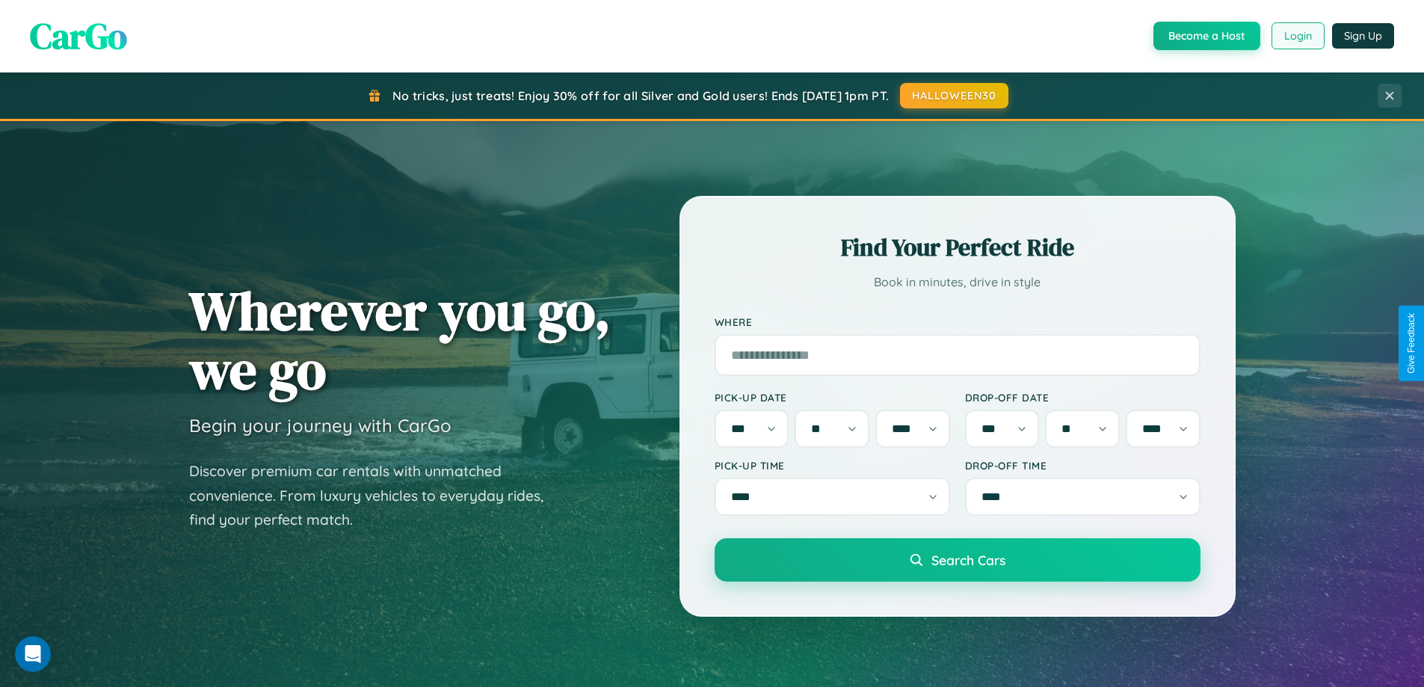 The height and width of the screenshot is (687, 1424). What do you see at coordinates (957, 282) in the screenshot?
I see `p: Book in minutes, drive in style` at bounding box center [957, 282].